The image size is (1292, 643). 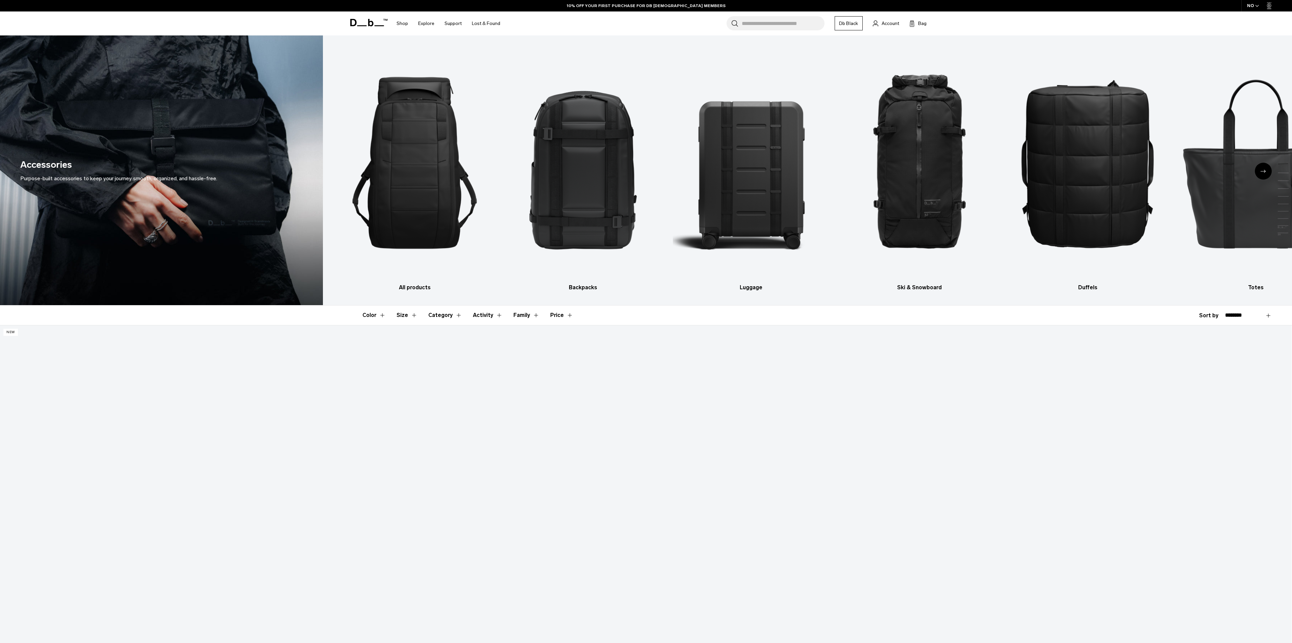 What do you see at coordinates (919, 169) in the screenshot?
I see `li: 4 / 10` at bounding box center [919, 169].